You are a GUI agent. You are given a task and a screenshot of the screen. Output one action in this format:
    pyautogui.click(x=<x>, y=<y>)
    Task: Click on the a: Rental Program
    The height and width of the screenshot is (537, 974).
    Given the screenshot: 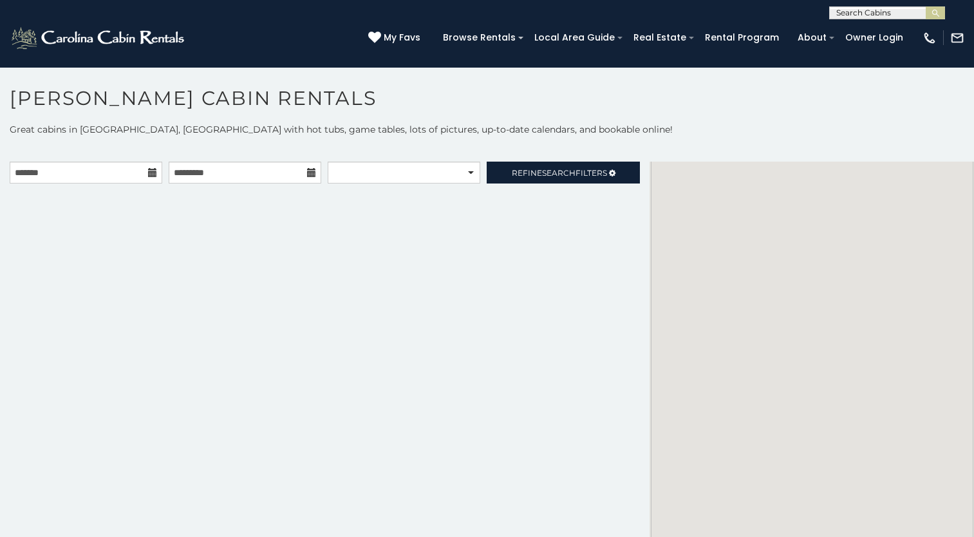 What is the action you would take?
    pyautogui.click(x=741, y=37)
    